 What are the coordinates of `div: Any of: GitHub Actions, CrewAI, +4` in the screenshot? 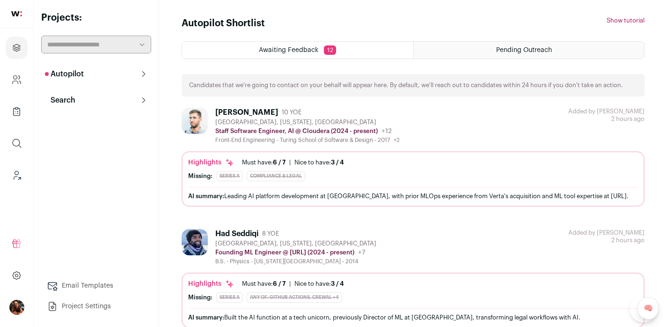 It's located at (295, 297).